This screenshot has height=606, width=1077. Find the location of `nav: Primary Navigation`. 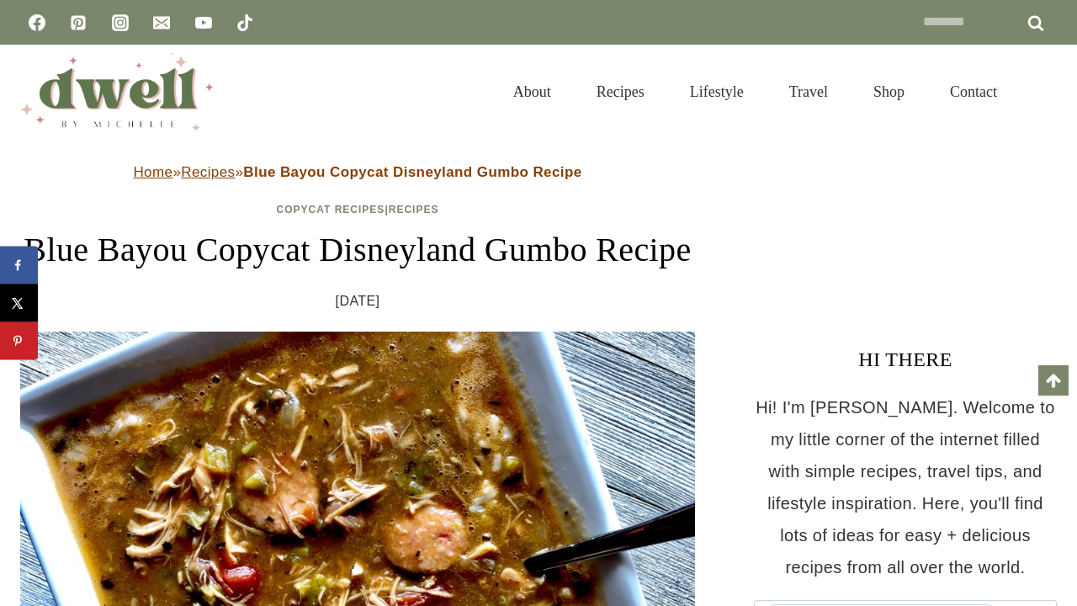

nav: Primary Navigation is located at coordinates (755, 92).